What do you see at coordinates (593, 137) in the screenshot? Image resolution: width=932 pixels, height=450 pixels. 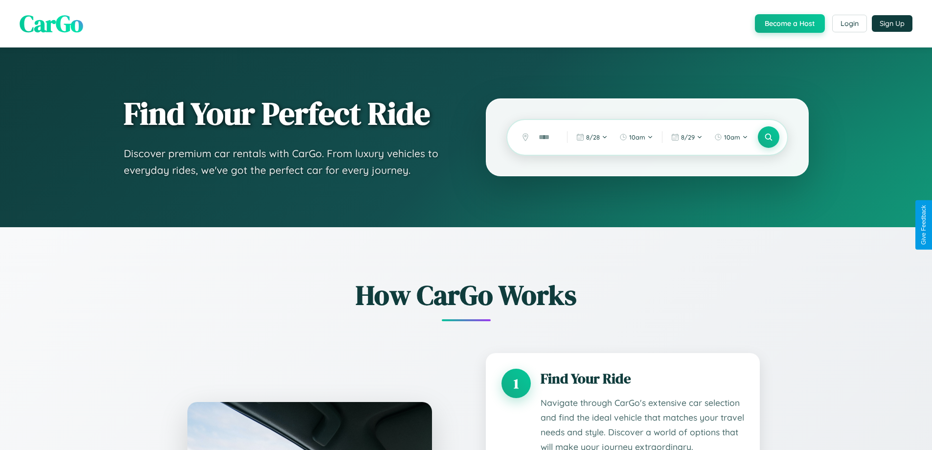 I see `span: 8 / 28` at bounding box center [593, 137].